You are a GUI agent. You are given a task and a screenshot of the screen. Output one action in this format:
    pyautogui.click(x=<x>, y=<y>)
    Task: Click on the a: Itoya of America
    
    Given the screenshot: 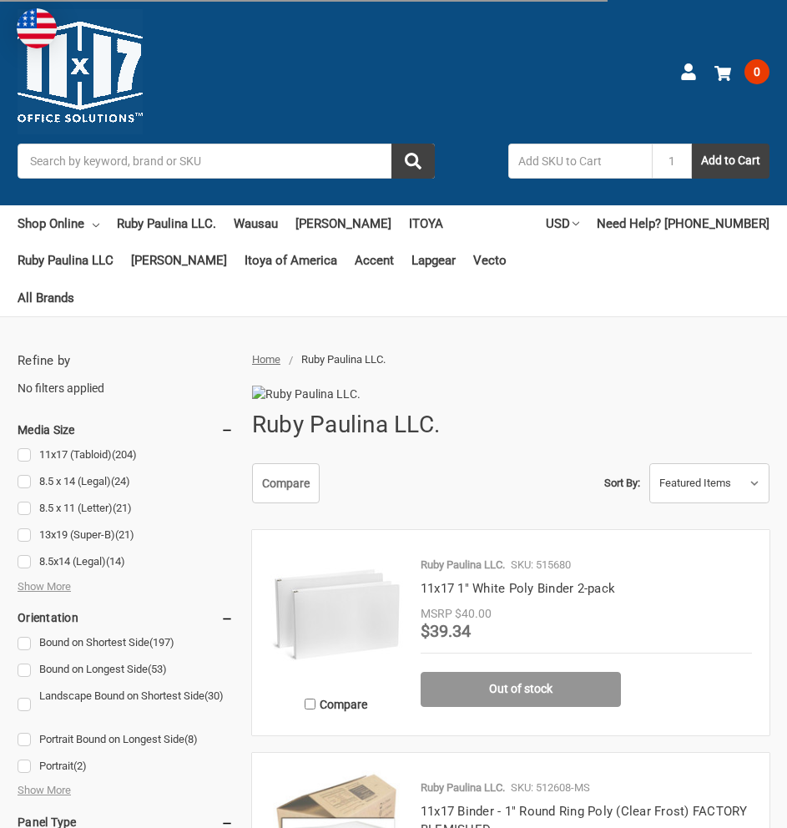 What is the action you would take?
    pyautogui.click(x=290, y=260)
    